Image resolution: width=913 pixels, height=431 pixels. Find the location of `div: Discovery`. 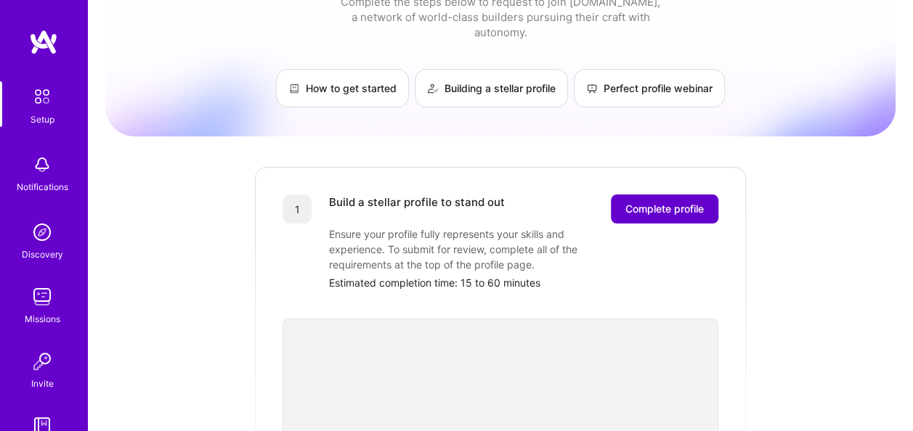

div: Discovery is located at coordinates (42, 254).